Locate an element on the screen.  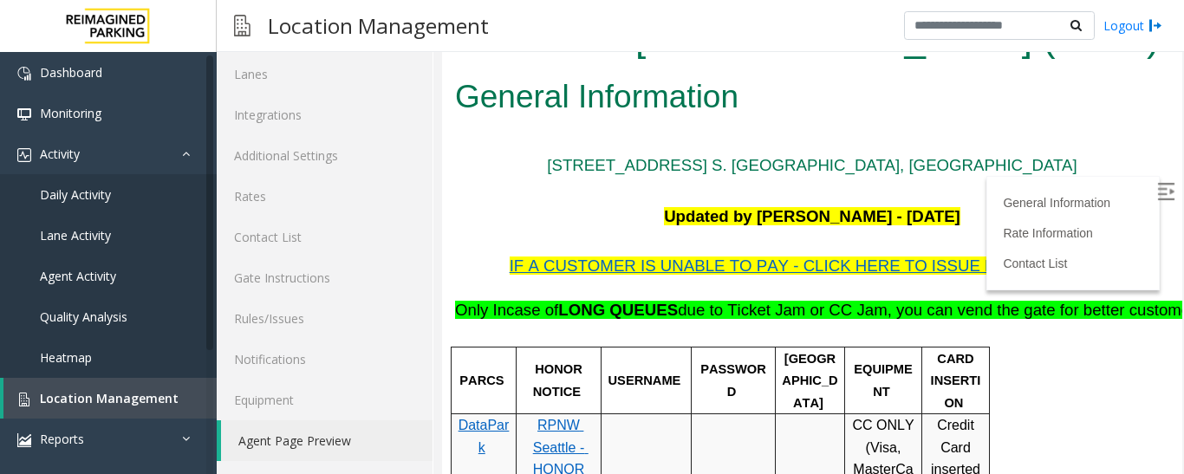
a: Logout is located at coordinates (1133, 25).